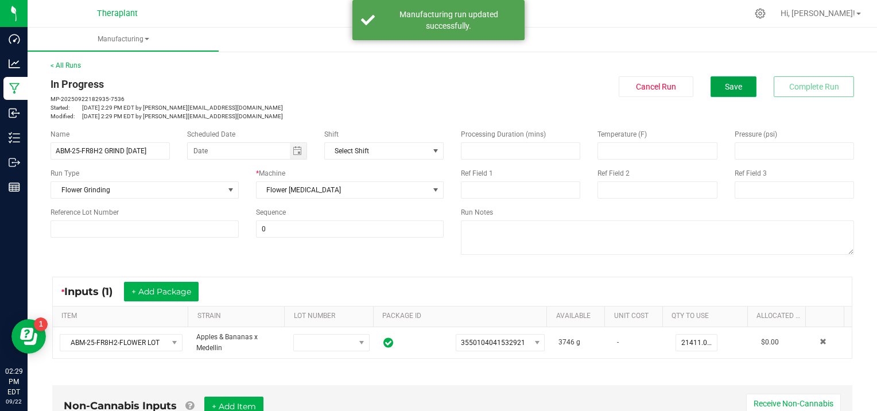 The image size is (877, 411). What do you see at coordinates (462, 316) in the screenshot?
I see `a: PACKAGE IDSortable` at bounding box center [462, 316].